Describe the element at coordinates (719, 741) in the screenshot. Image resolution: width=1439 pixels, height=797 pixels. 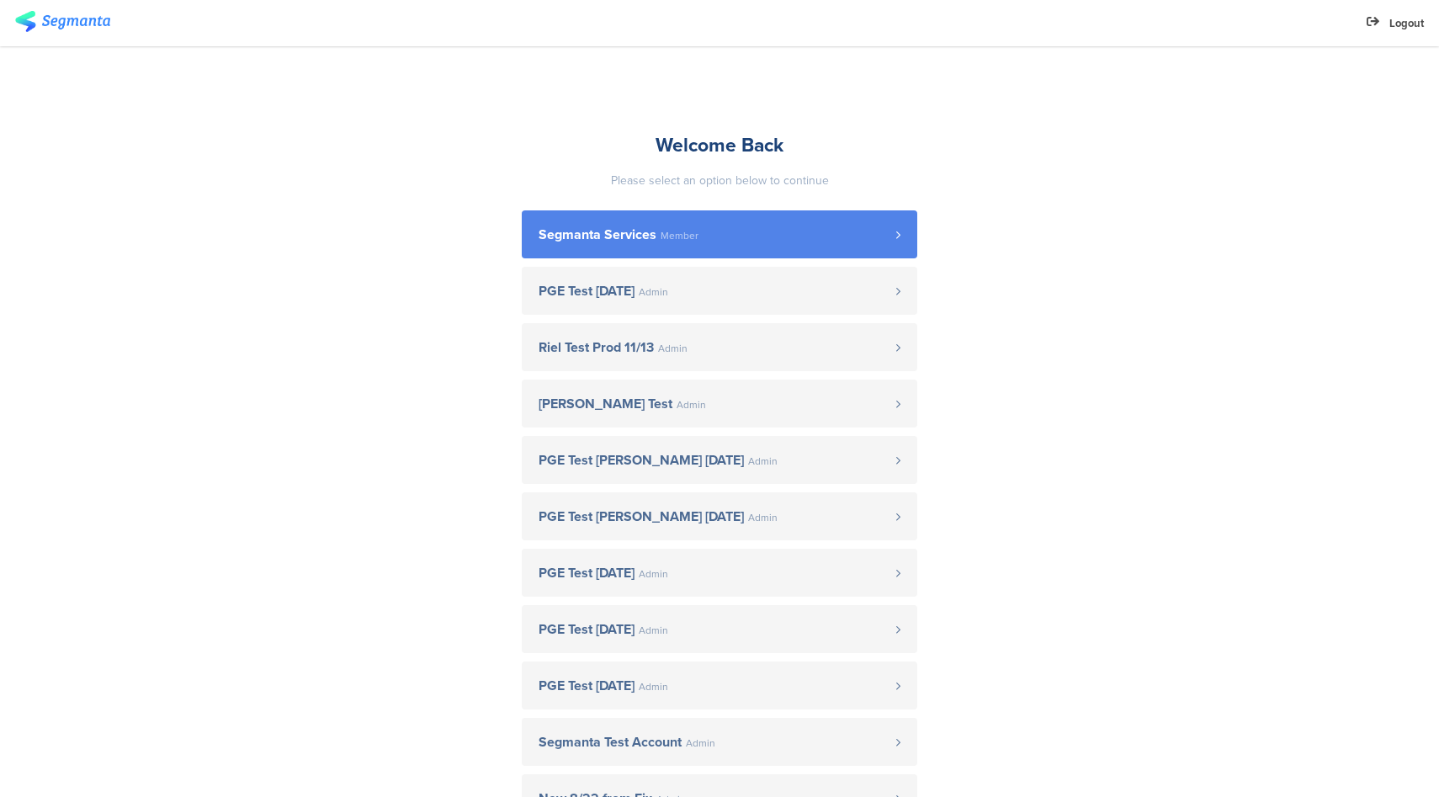
I see `a: Segmanta Test Account Admin` at that location.